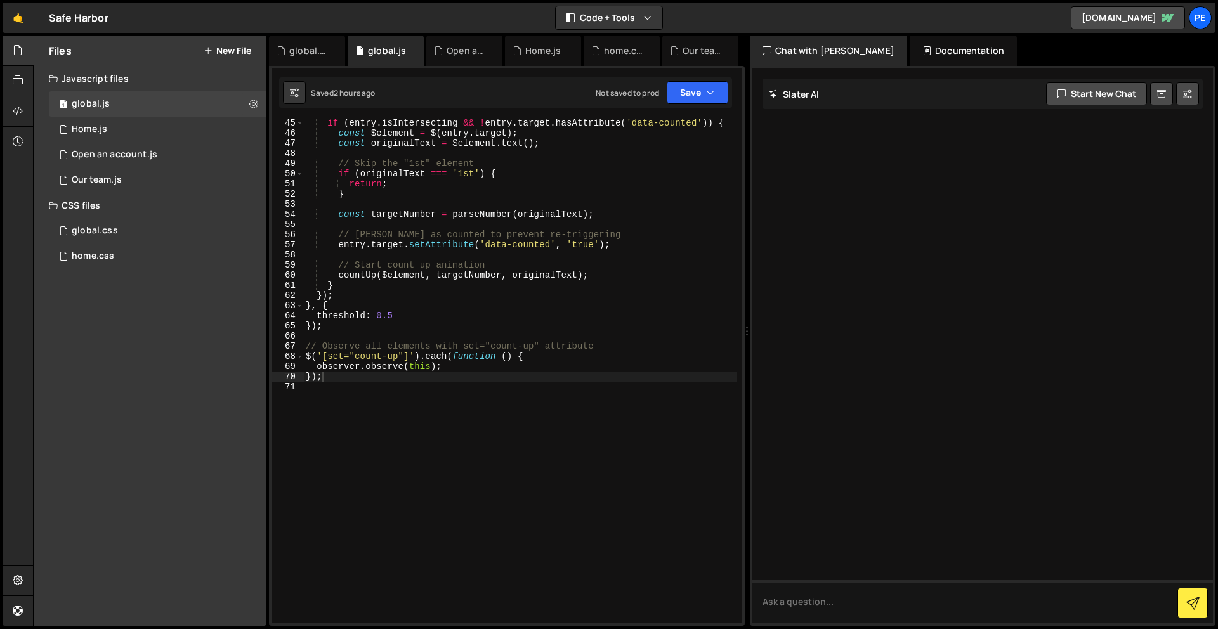  What do you see at coordinates (287, 194) in the screenshot?
I see `div: 52` at bounding box center [287, 194].